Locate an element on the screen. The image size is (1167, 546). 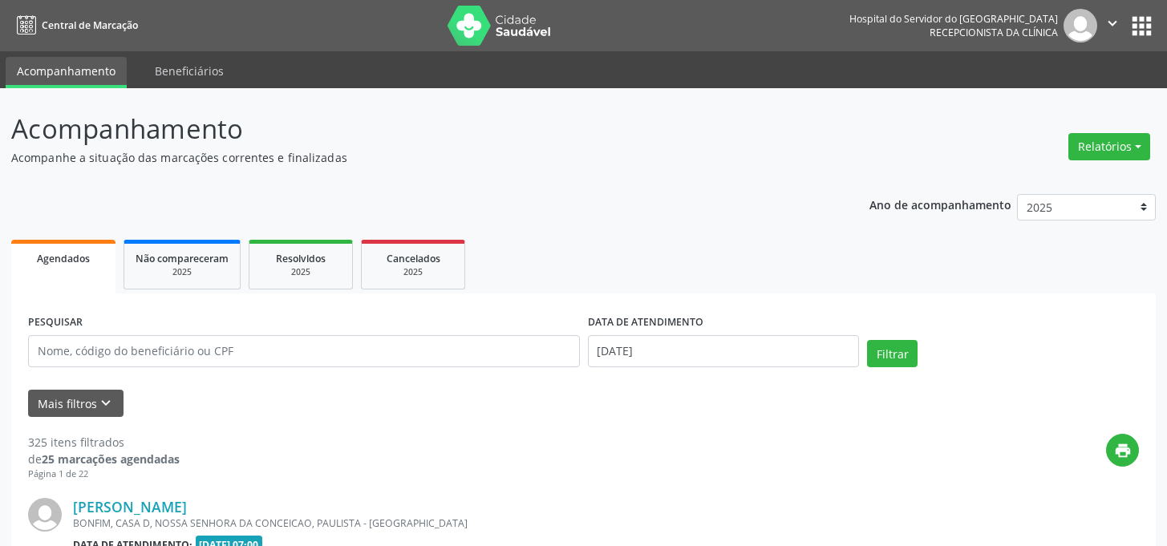
input: Nome, código do beneficiário ou CPF is located at coordinates (304, 351).